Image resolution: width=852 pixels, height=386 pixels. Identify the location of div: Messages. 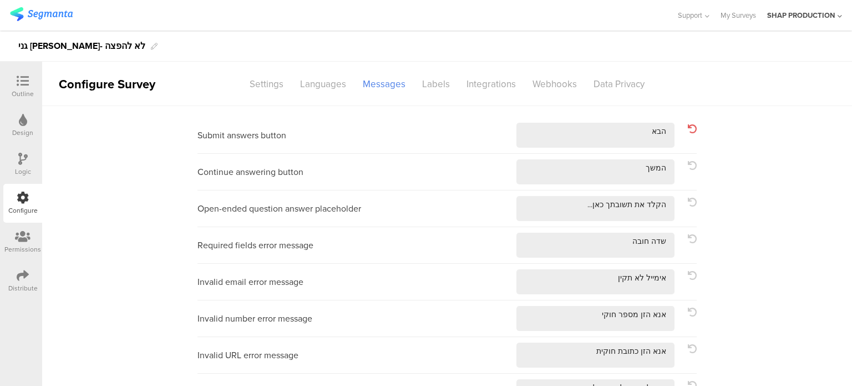
(384, 84).